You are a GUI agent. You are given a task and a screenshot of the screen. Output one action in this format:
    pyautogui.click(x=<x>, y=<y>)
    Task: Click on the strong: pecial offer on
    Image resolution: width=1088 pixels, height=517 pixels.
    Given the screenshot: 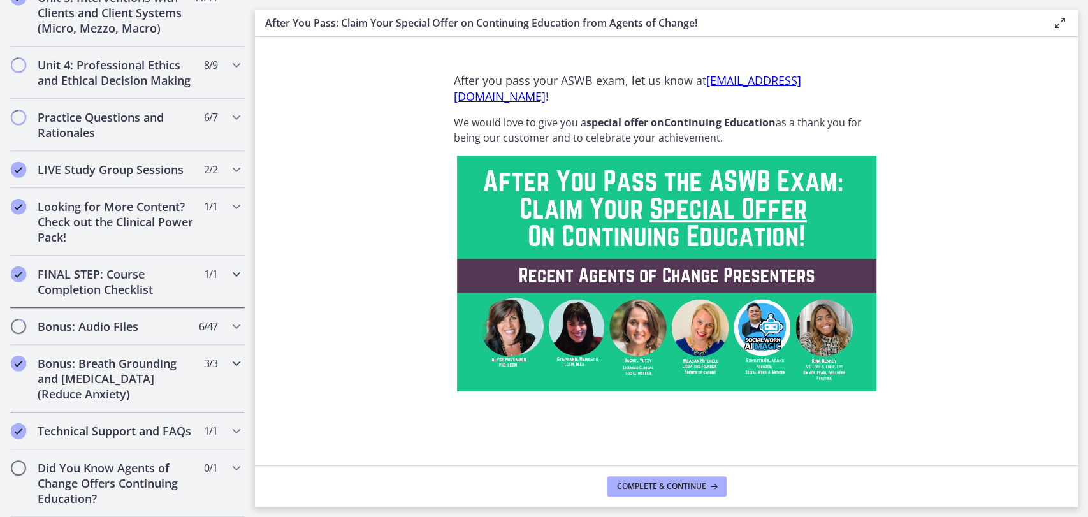 What is the action you would take?
    pyautogui.click(x=628, y=122)
    